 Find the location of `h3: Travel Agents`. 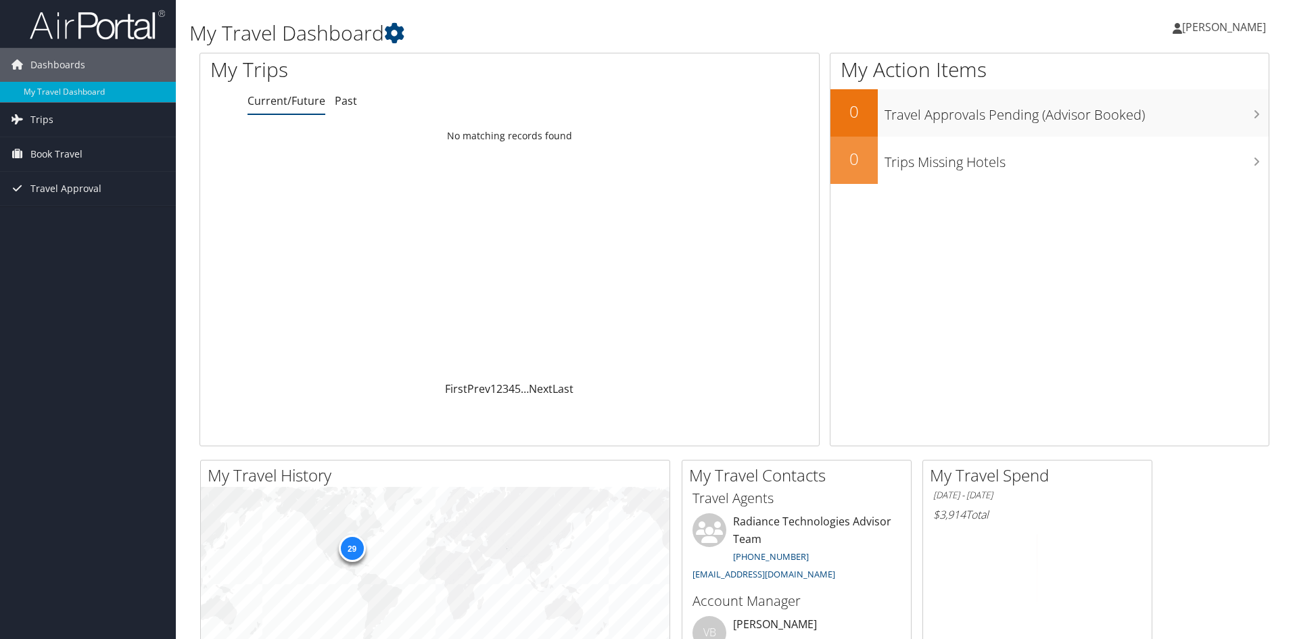

h3: Travel Agents is located at coordinates (797, 498).